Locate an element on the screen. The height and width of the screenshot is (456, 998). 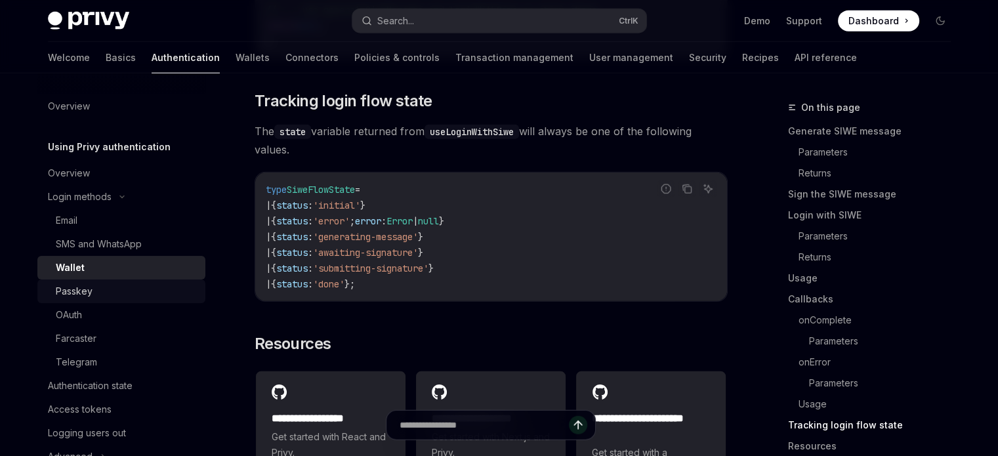
img: dark logo is located at coordinates (89, 21).